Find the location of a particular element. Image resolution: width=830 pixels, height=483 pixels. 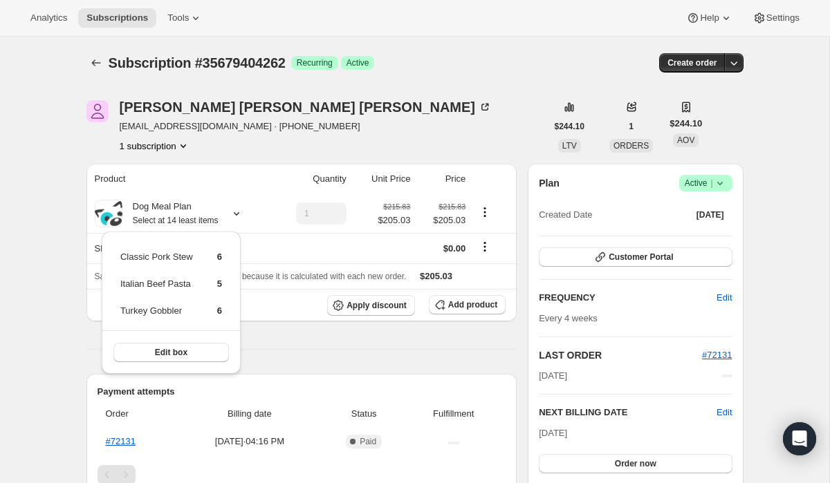

span: #72131 is located at coordinates (717, 355).